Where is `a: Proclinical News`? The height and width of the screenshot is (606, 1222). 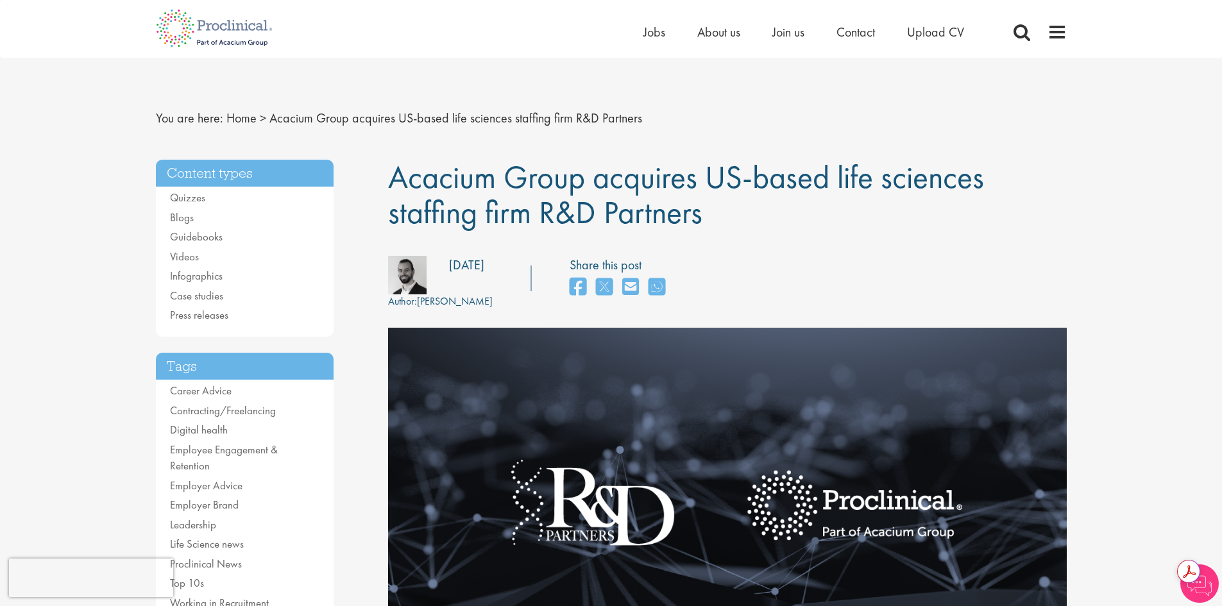 a: Proclinical News is located at coordinates (206, 564).